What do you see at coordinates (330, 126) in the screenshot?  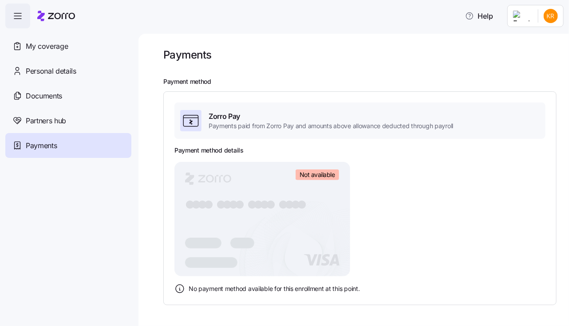 I see `span: Payments paid from Zorro Pay and amounts above allowance deducted through payroll` at bounding box center [330, 126].